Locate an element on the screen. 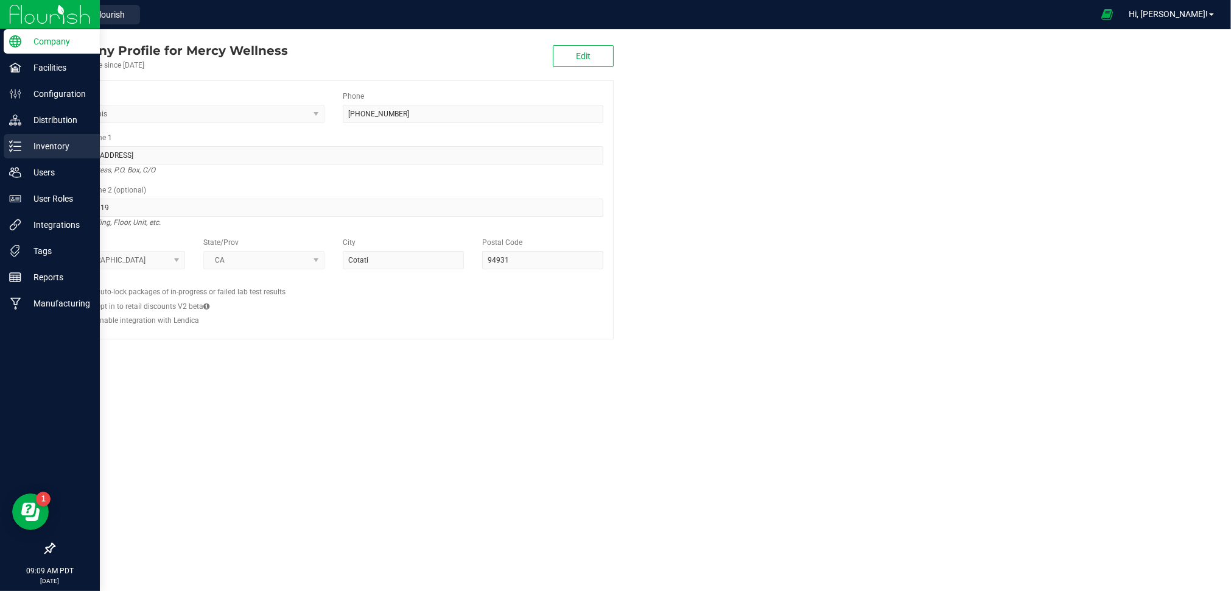  input: Suite, Building, Unit, etc. is located at coordinates (334, 208).